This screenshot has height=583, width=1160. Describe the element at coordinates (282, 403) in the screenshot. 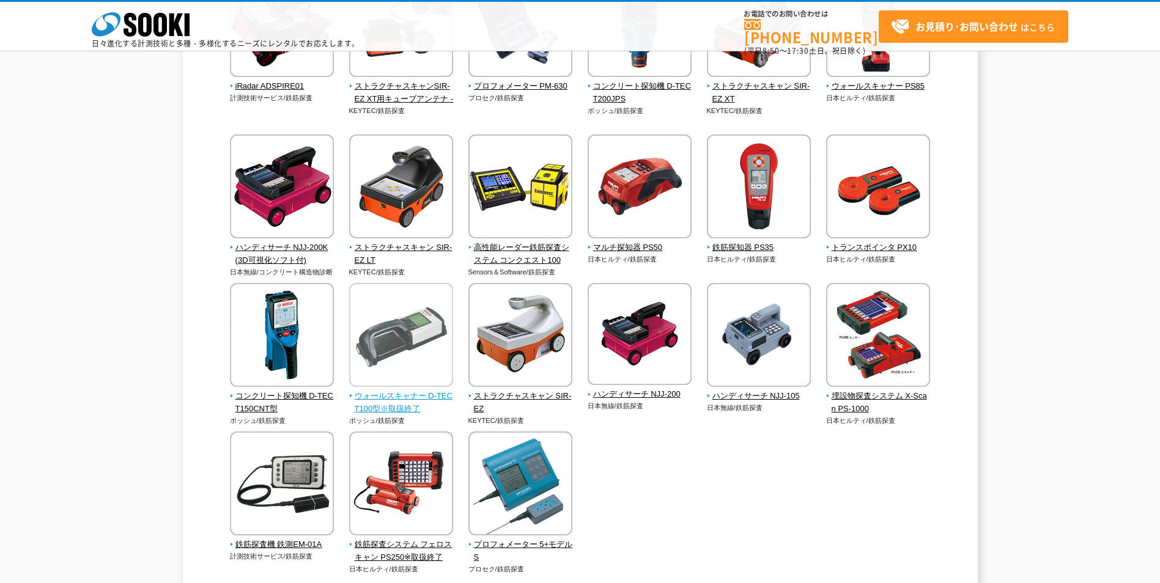

I see `span: コンクリート探知機 D-TECT150CNT型` at that location.